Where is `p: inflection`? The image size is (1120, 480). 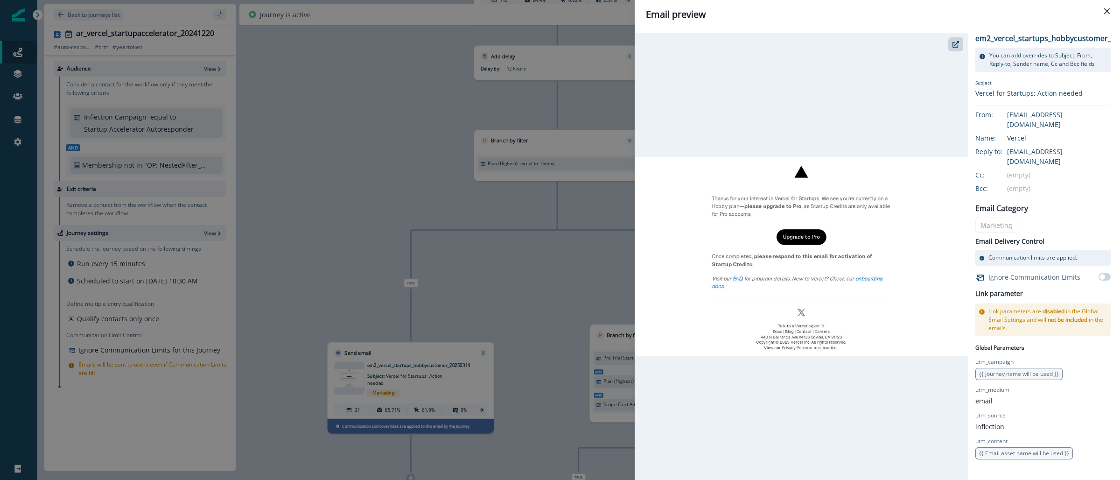
p: inflection is located at coordinates (990, 426).